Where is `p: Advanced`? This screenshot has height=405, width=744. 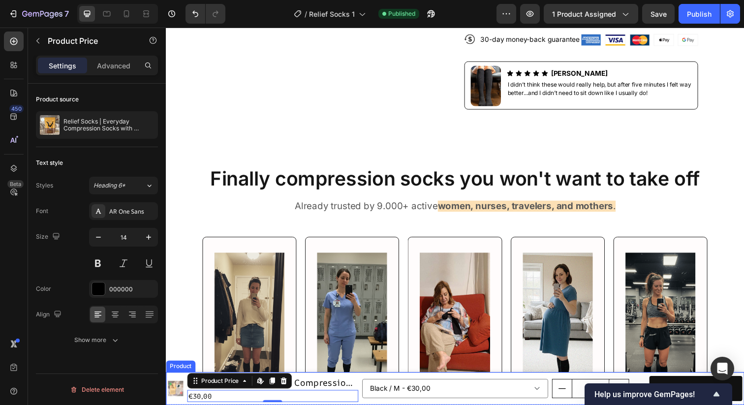 p: Advanced is located at coordinates (114, 65).